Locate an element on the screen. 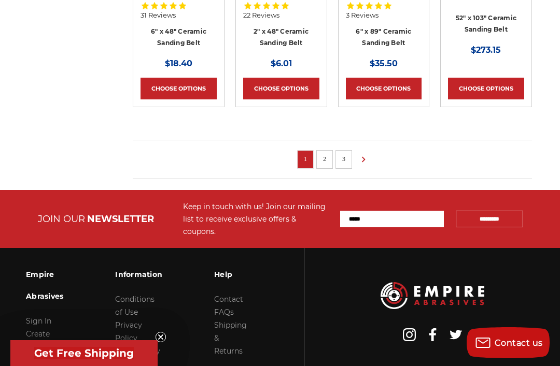 The width and height of the screenshot is (560, 366). h3: Empire Abrasives is located at coordinates (45, 286).